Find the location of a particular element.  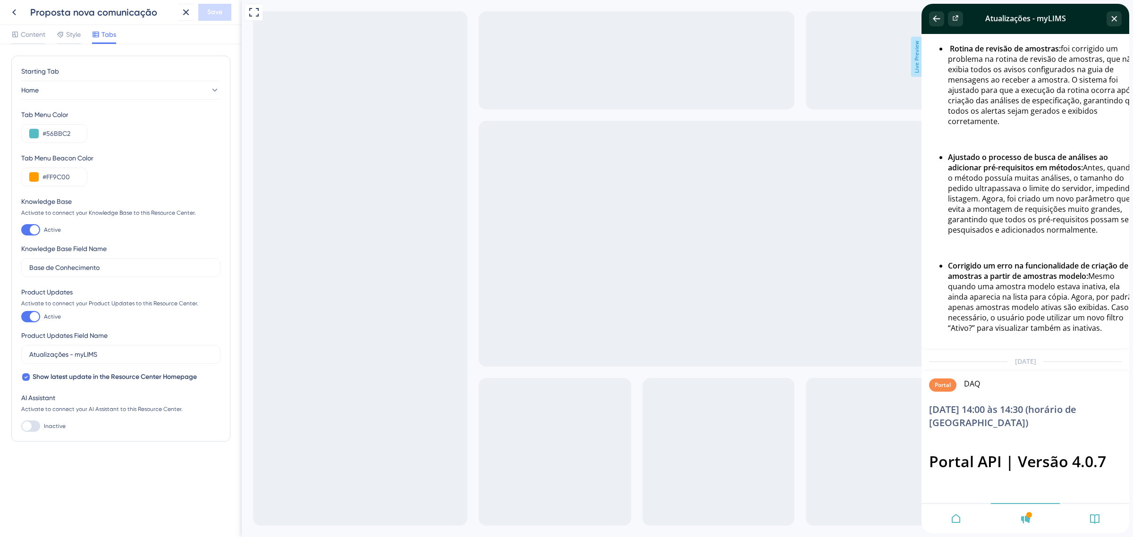

span: Antes, quando o método possuía muitas análises, o tamanho do pedido ultrapassava o limite do serv... is located at coordinates (124, 195).